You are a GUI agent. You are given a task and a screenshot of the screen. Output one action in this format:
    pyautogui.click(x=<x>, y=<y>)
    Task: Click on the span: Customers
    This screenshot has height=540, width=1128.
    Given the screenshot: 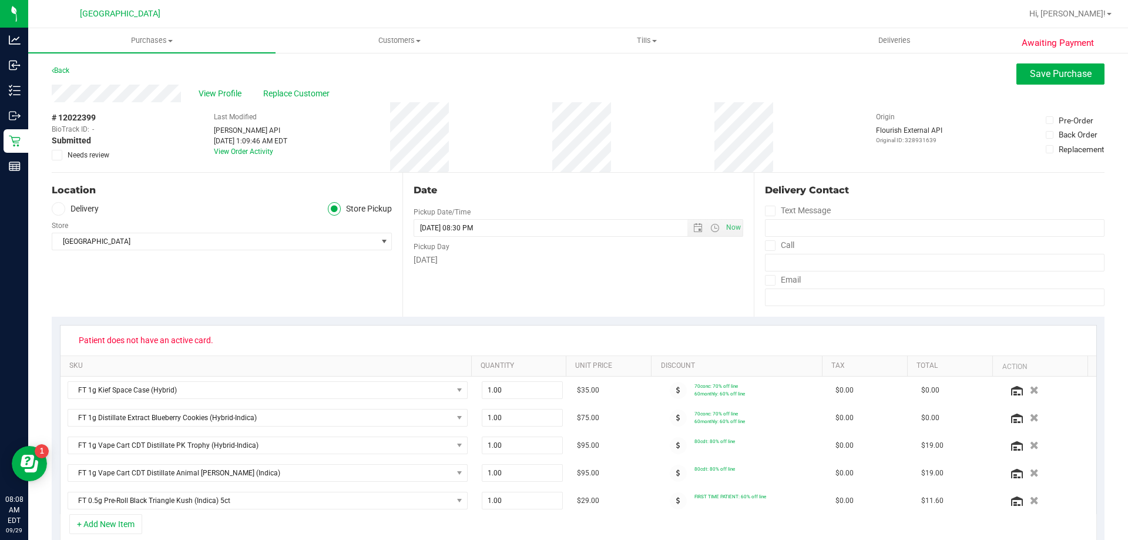 What is the action you would take?
    pyautogui.click(x=399, y=41)
    